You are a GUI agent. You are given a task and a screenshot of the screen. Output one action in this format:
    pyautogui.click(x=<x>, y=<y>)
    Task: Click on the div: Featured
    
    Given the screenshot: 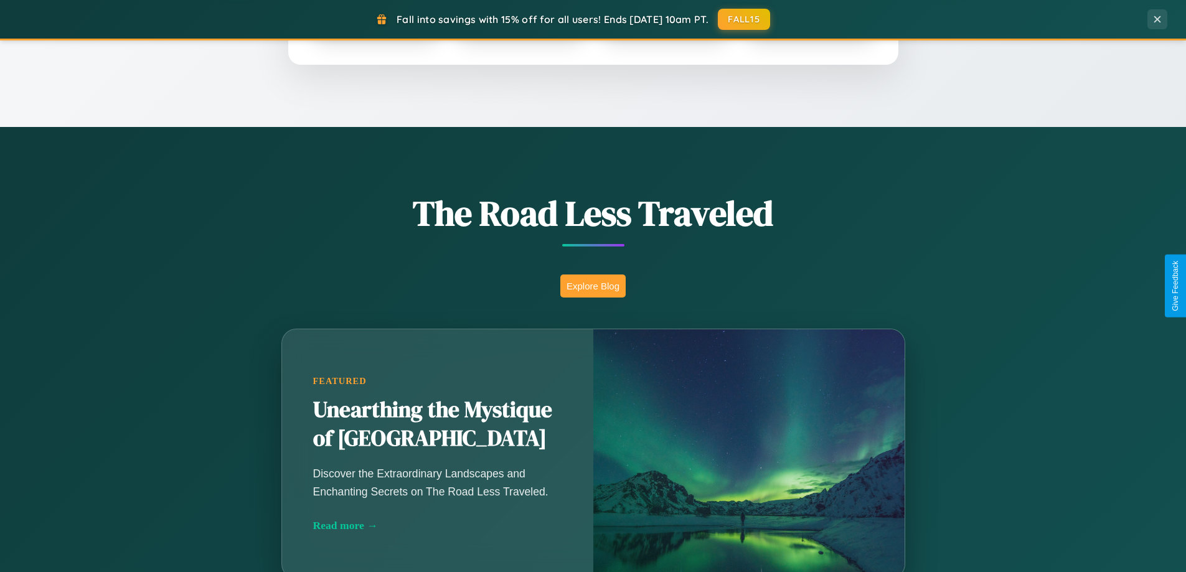 What is the action you would take?
    pyautogui.click(x=438, y=381)
    